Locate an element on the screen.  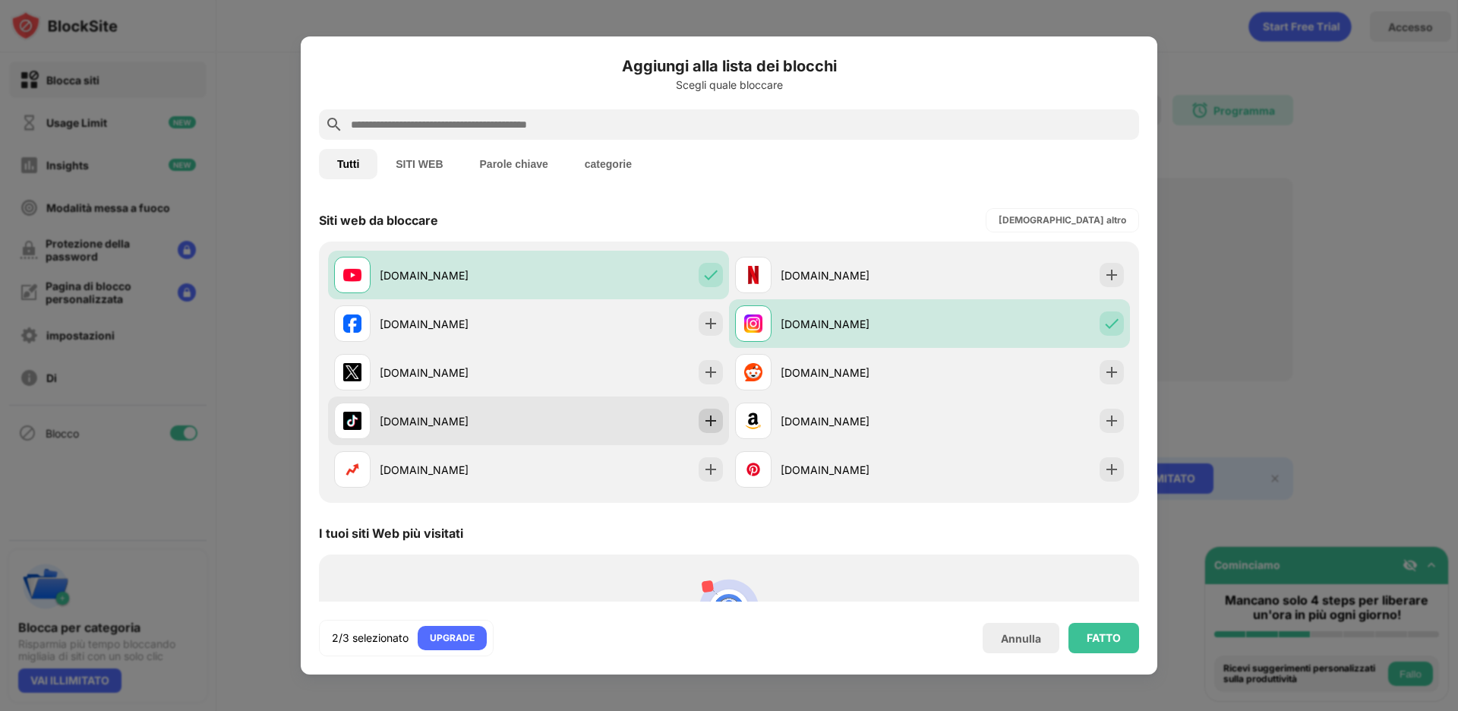
img: personal-suggestions.svg is located at coordinates (729, 609).